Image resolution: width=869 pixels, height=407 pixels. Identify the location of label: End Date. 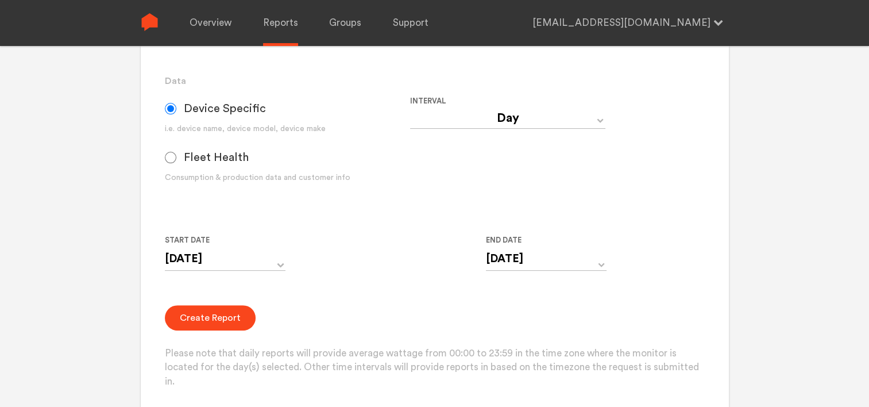
(542, 240).